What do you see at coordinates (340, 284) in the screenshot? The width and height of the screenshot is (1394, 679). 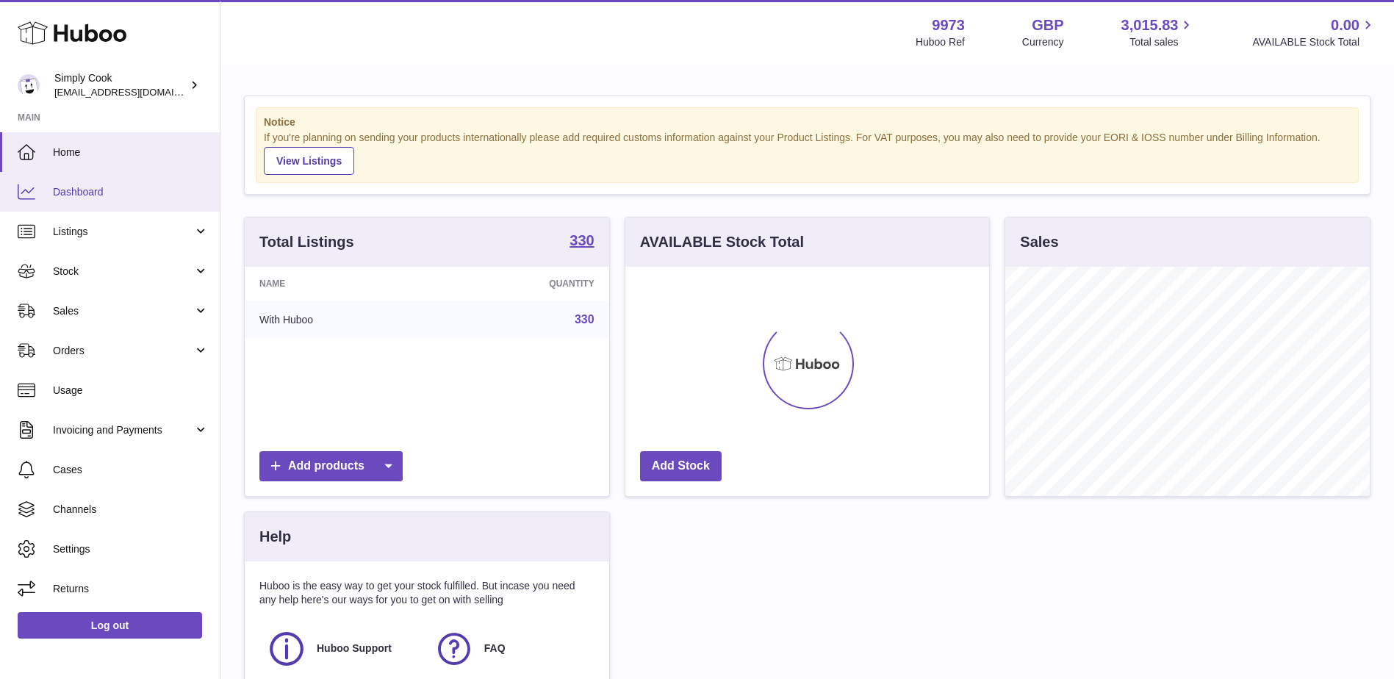 I see `th: Name` at bounding box center [340, 284].